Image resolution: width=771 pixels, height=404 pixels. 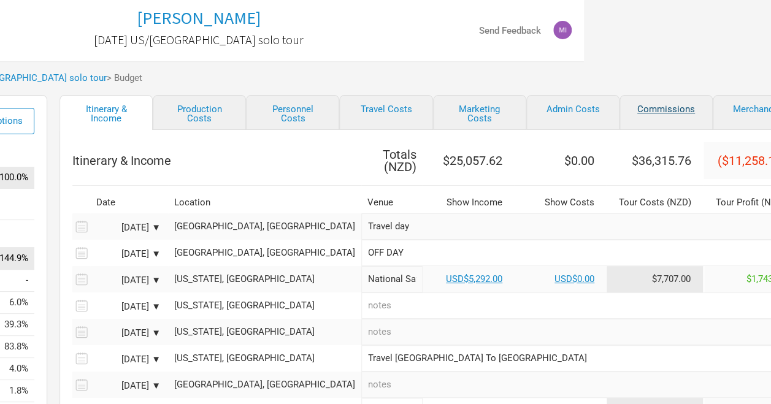 What do you see at coordinates (574, 279) in the screenshot?
I see `a: USD$0.00` at bounding box center [574, 279].